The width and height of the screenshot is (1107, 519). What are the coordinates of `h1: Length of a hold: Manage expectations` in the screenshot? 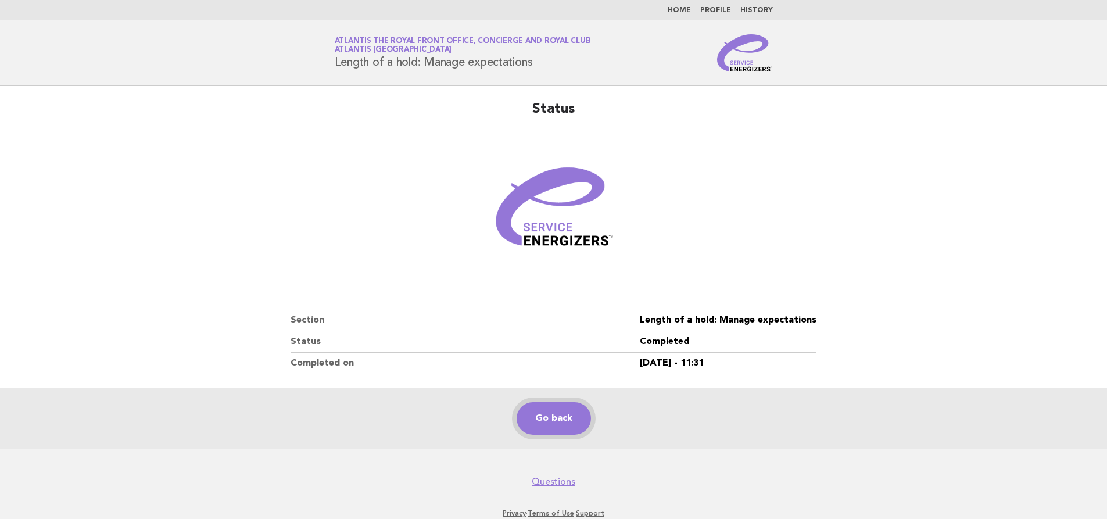 It's located at (463, 53).